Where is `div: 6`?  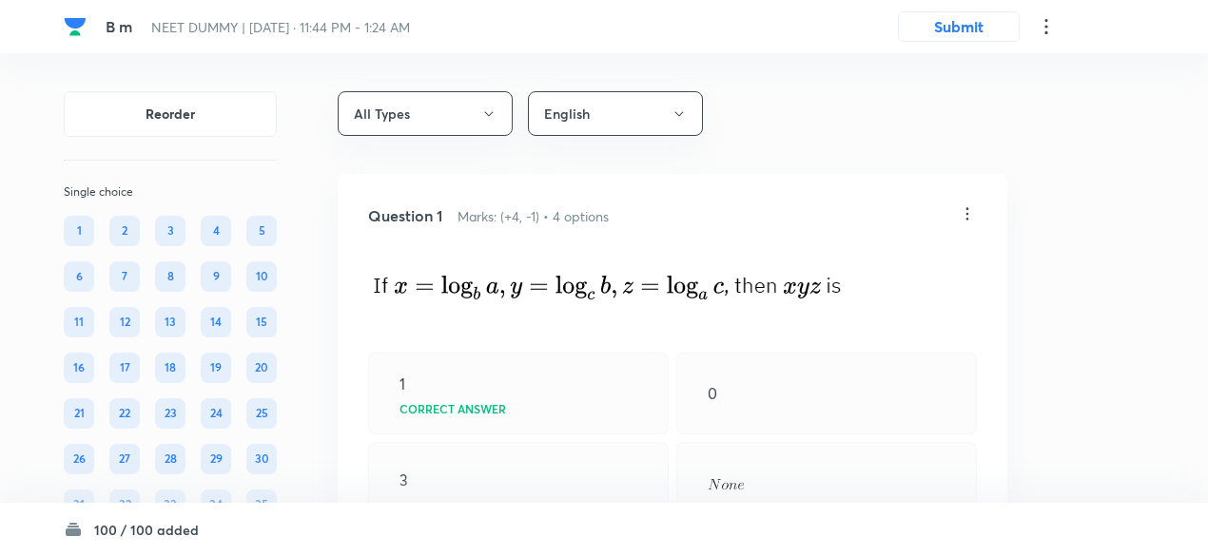 div: 6 is located at coordinates (79, 277).